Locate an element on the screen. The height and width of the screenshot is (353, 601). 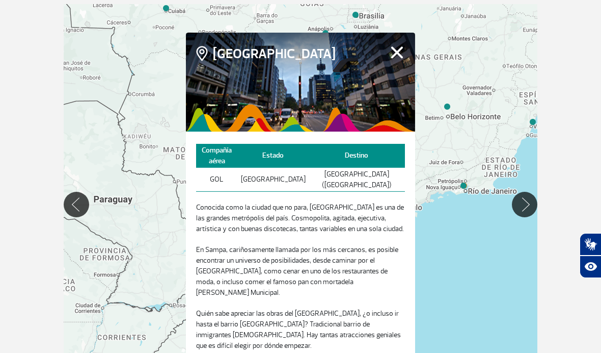
th: Destino is located at coordinates (357, 155).